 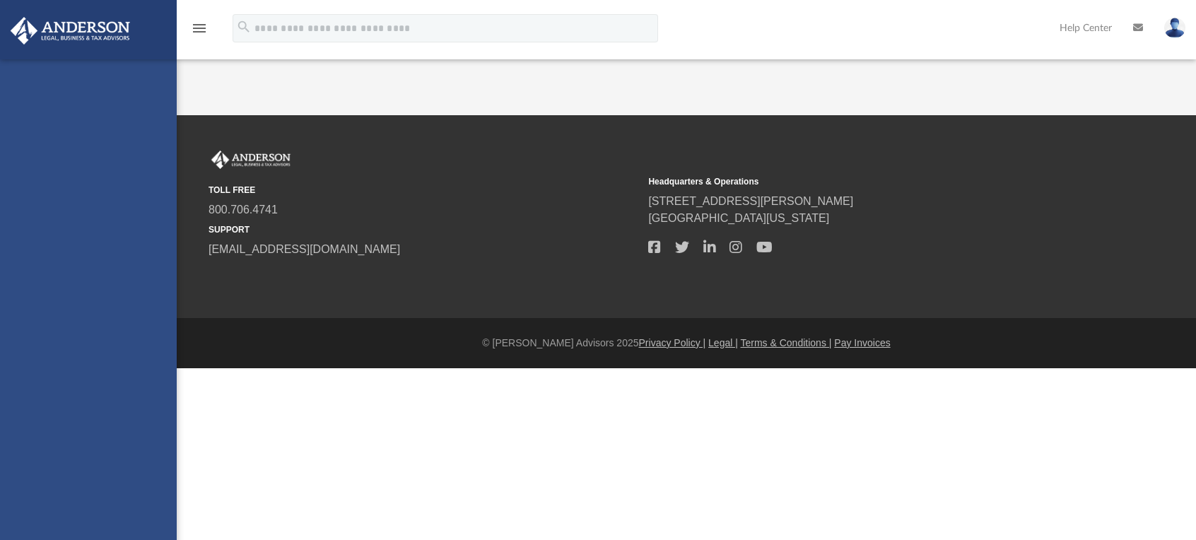 I want to click on i: search, so click(x=244, y=27).